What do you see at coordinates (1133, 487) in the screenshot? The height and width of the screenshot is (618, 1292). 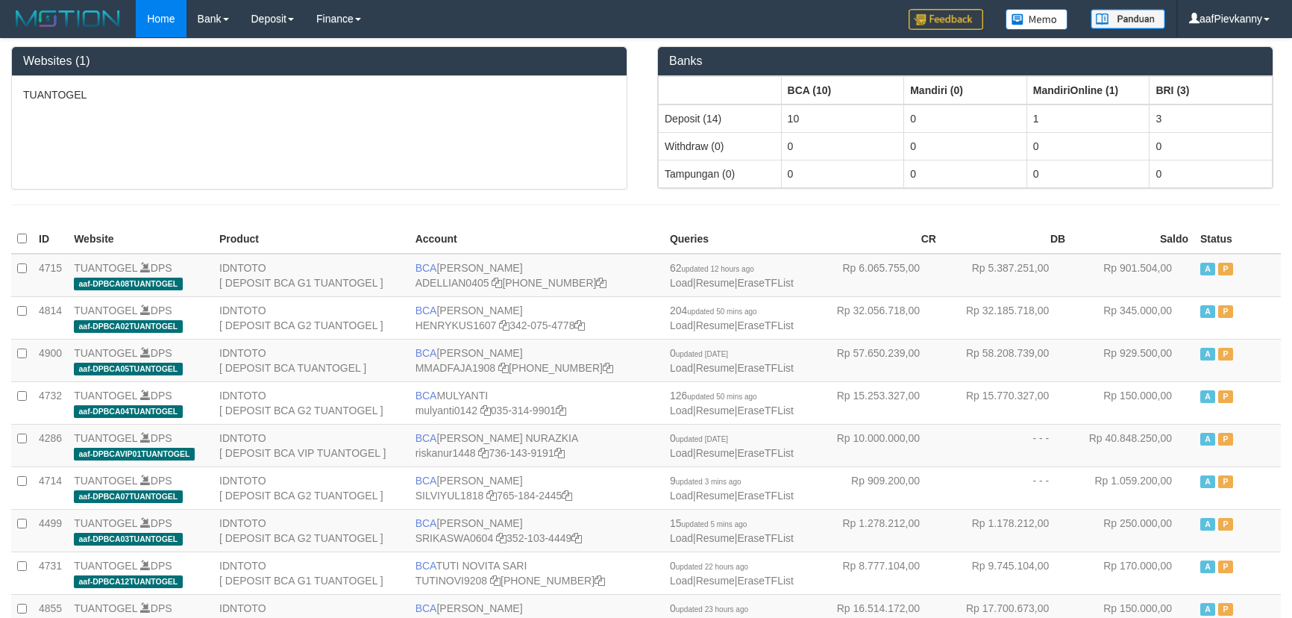 I see `td: Rp 1.059.200,00` at bounding box center [1133, 487].